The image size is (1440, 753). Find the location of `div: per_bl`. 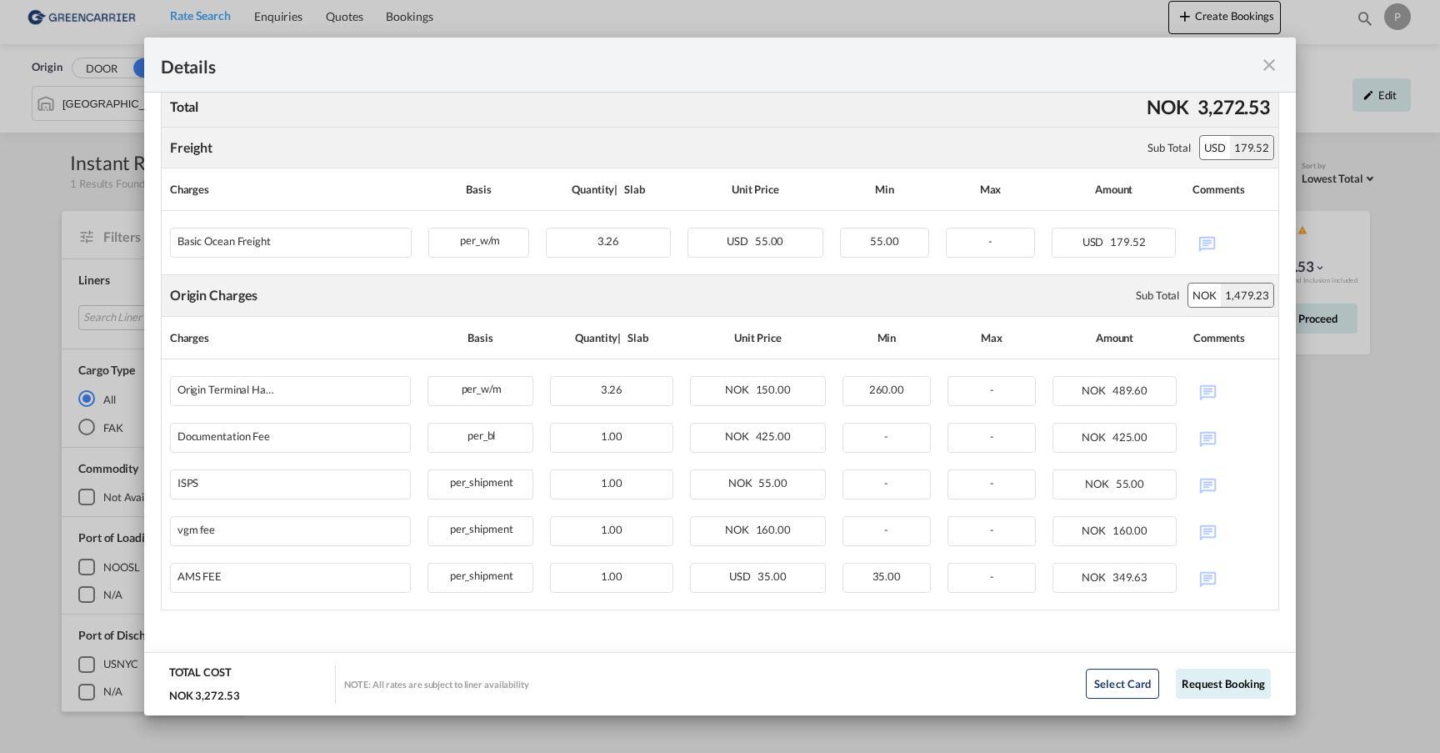

div: per_bl is located at coordinates (480, 433).